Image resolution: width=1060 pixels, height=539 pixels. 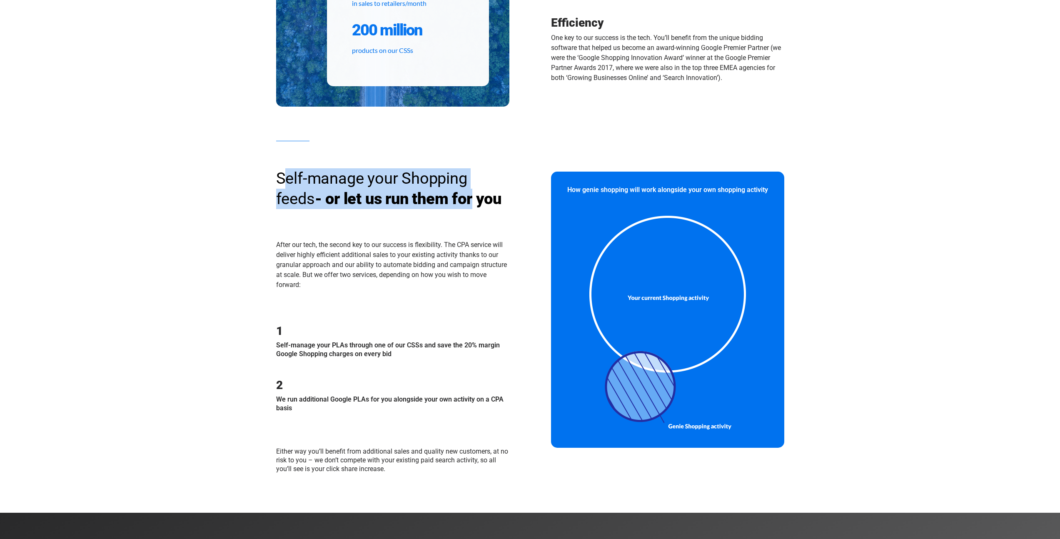 I want to click on h2: 200 million, so click(x=408, y=30).